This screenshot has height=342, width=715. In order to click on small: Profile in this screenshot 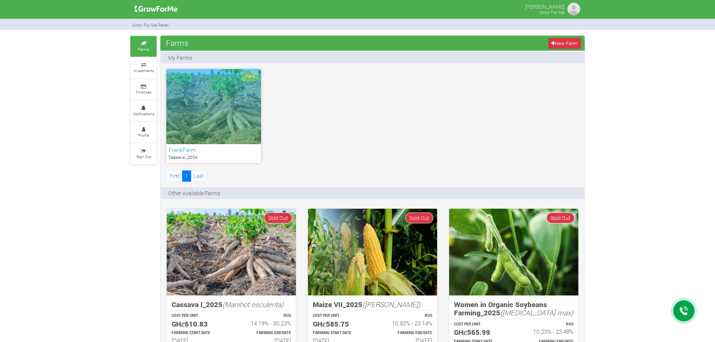, I will do `click(143, 135)`.